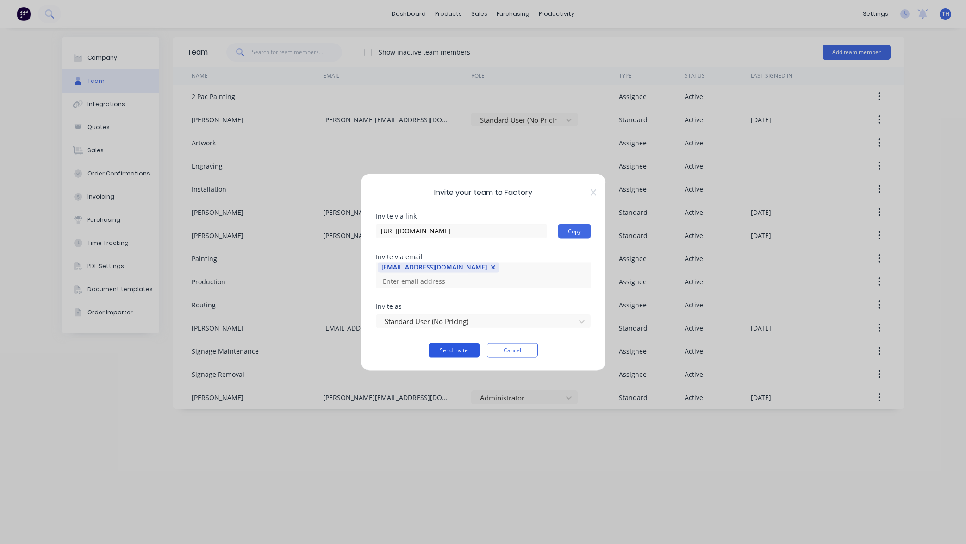  What do you see at coordinates (424, 281) in the screenshot?
I see `input: Enter email address` at bounding box center [424, 281].